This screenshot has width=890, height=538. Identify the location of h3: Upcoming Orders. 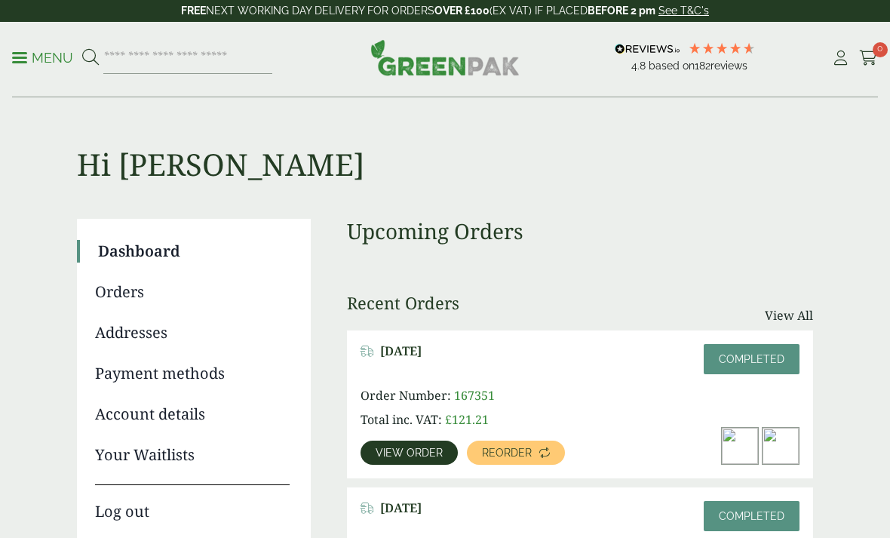
(580, 232).